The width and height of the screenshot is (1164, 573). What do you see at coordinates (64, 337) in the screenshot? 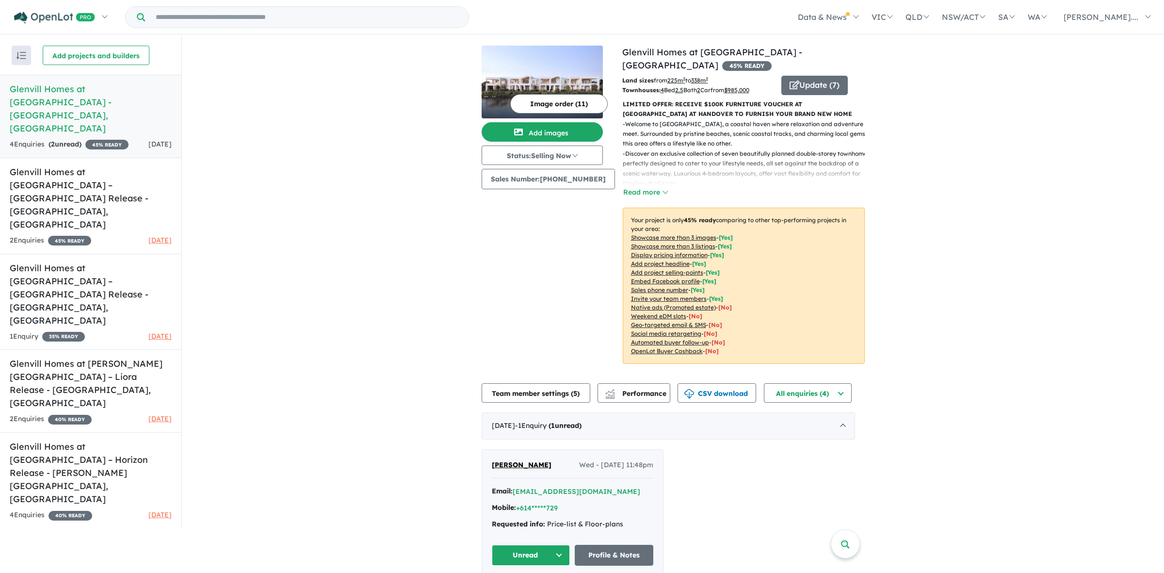
I see `span: 35 % READY` at bounding box center [64, 337].